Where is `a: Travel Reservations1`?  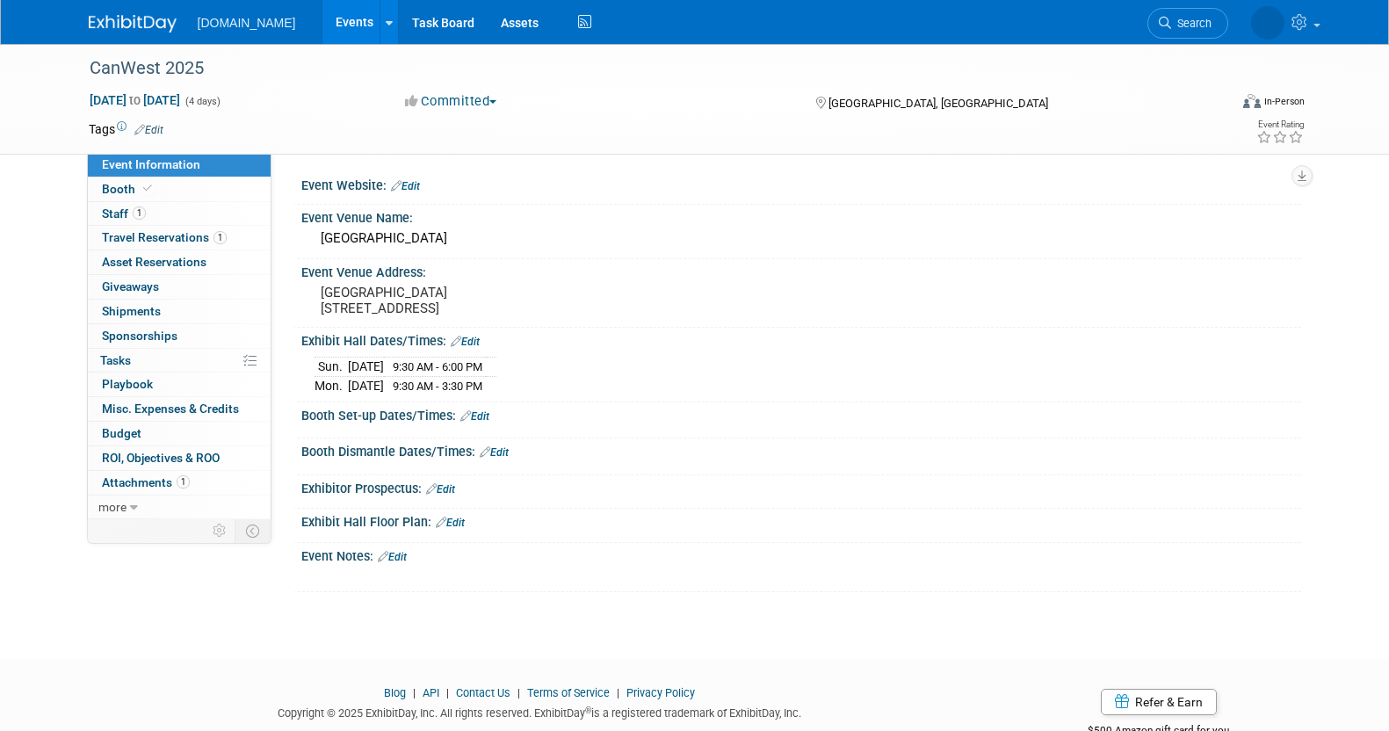 a: Travel Reservations1 is located at coordinates (179, 237).